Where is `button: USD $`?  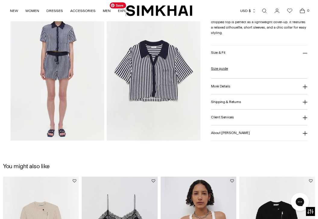
button: USD $ is located at coordinates (248, 11).